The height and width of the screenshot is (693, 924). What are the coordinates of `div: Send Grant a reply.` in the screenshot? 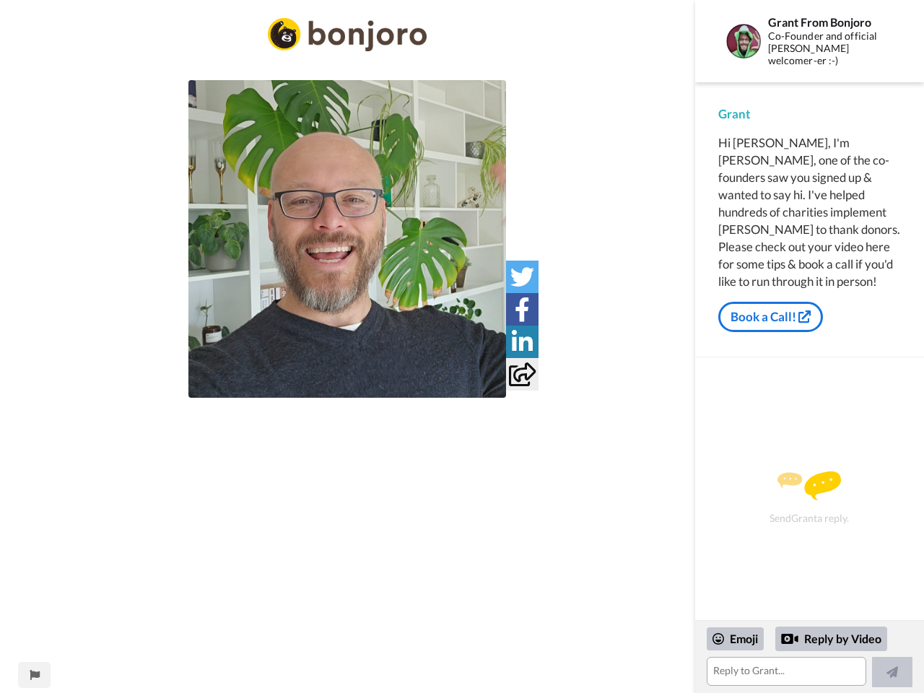 It's located at (809, 497).